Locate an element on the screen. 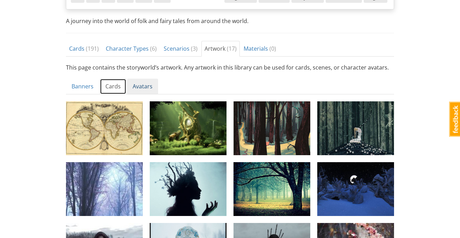 Image resolution: width=460 pixels, height=238 pixels. p: This page contains the storyworld’s artwork. Any artwork in this library can be used for cards, s... is located at coordinates (230, 67).